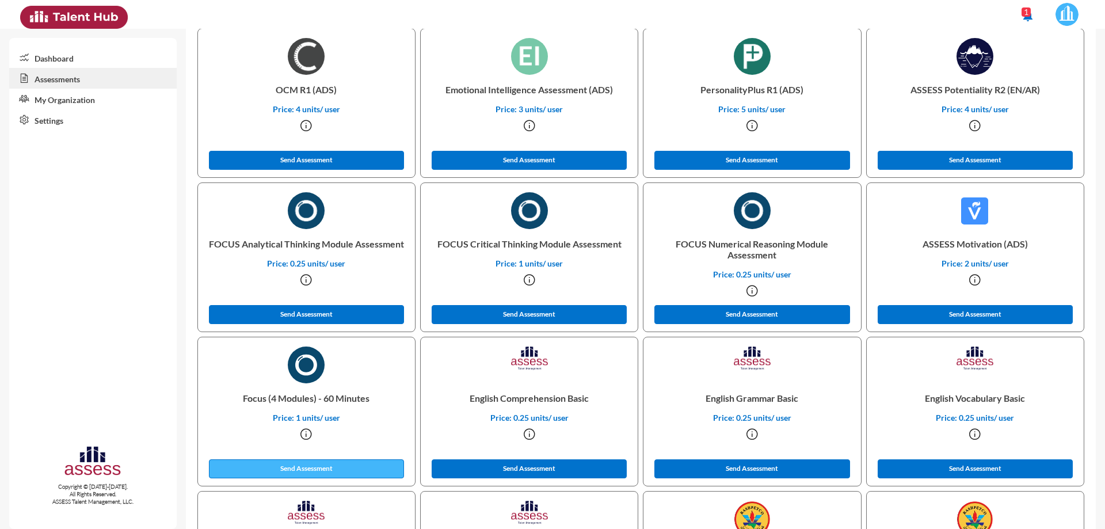  I want to click on div: 1, so click(1026, 12).